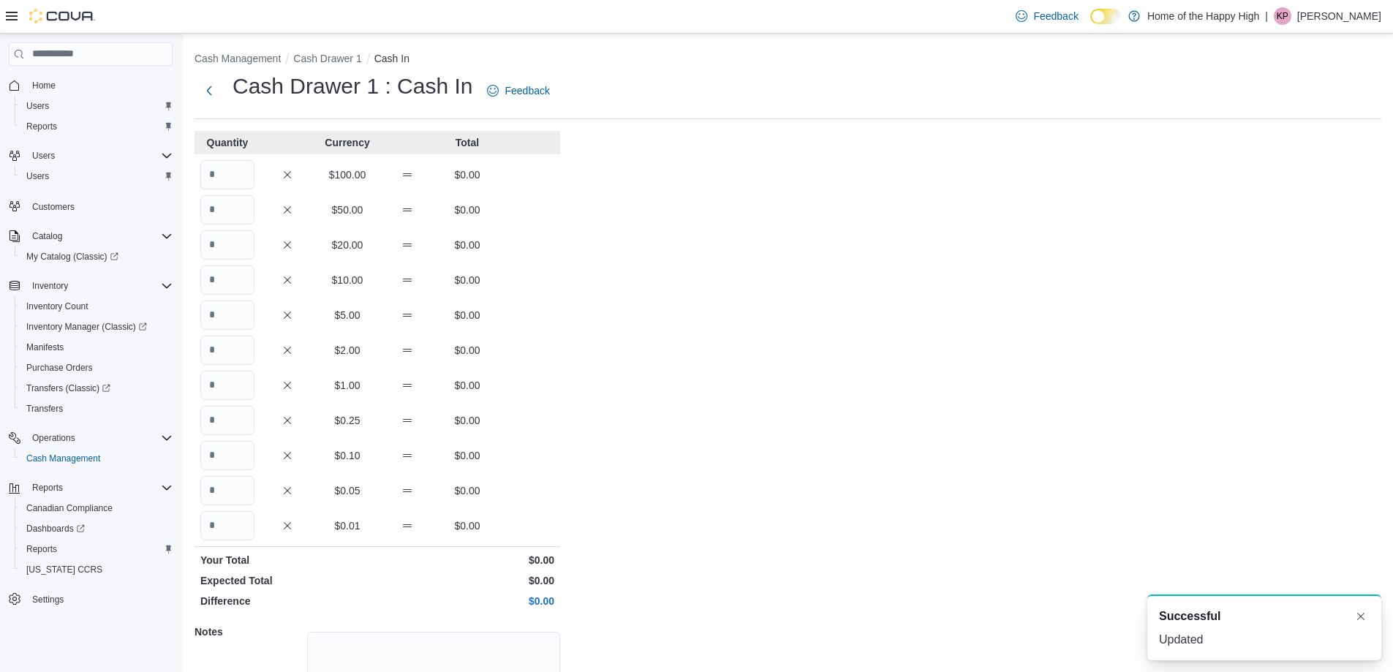  Describe the element at coordinates (347, 526) in the screenshot. I see `p: $0.01` at that location.